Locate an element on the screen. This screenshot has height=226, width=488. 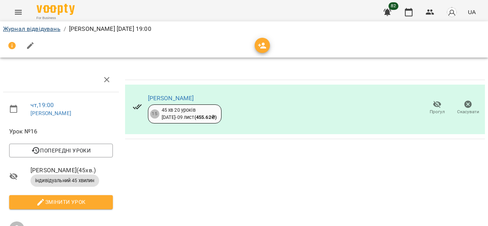
button: Попередні уроки is located at coordinates (61, 151).